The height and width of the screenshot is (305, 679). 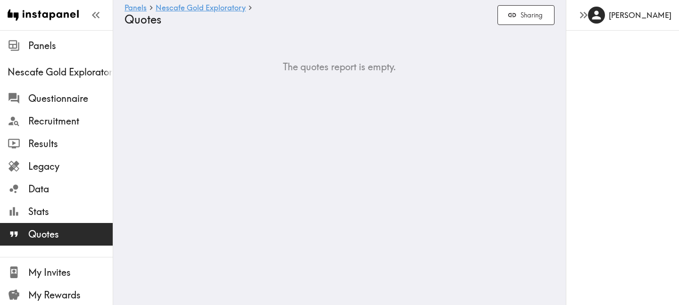 What do you see at coordinates (339, 67) in the screenshot?
I see `h5: The quotes report is empty.` at bounding box center [339, 67].